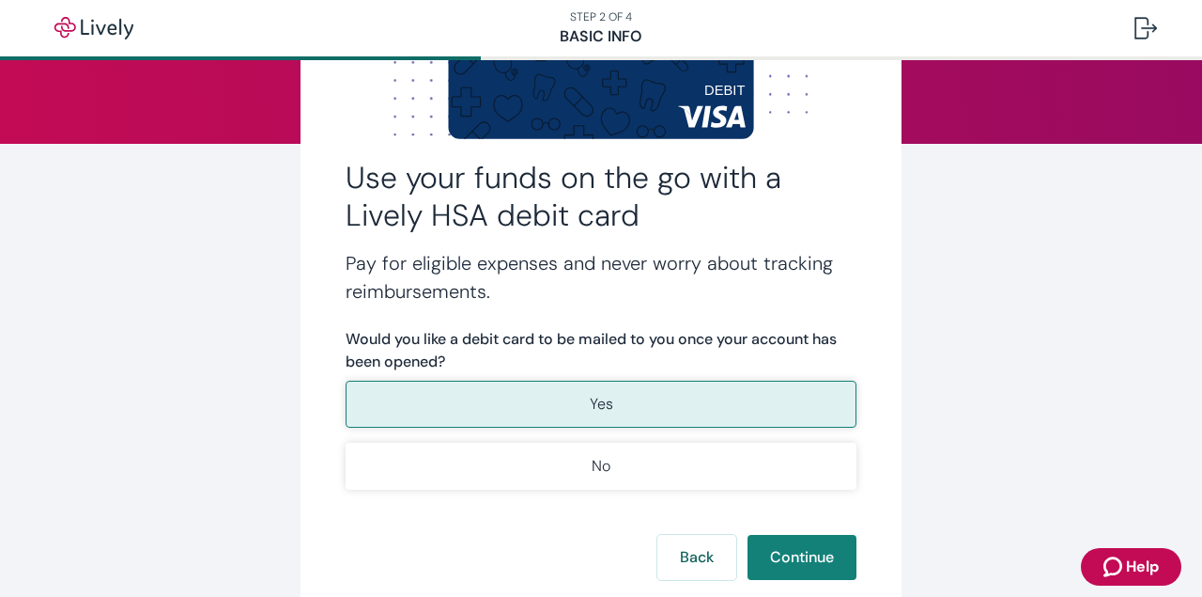 The image size is (1202, 597). Describe the element at coordinates (601, 196) in the screenshot. I see `h2: Use your funds on the go with a Lively HSA debit card` at that location.